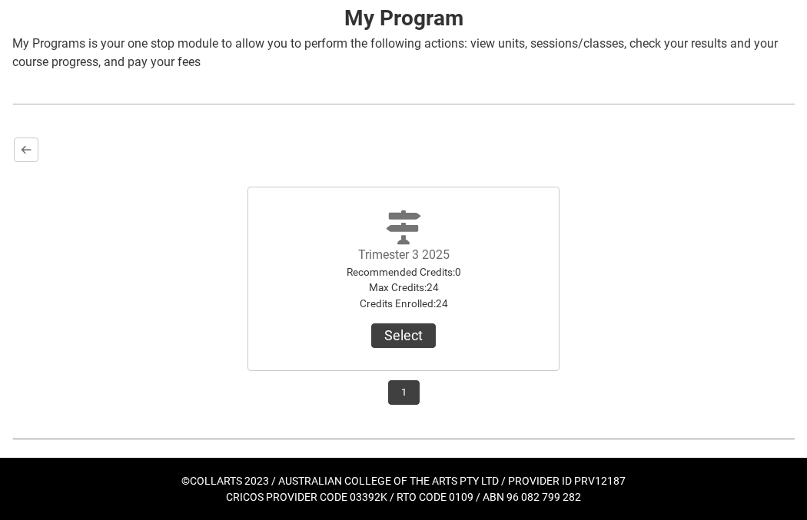 The image size is (807, 520). I want to click on div: Recommended Credits : 0, so click(404, 272).